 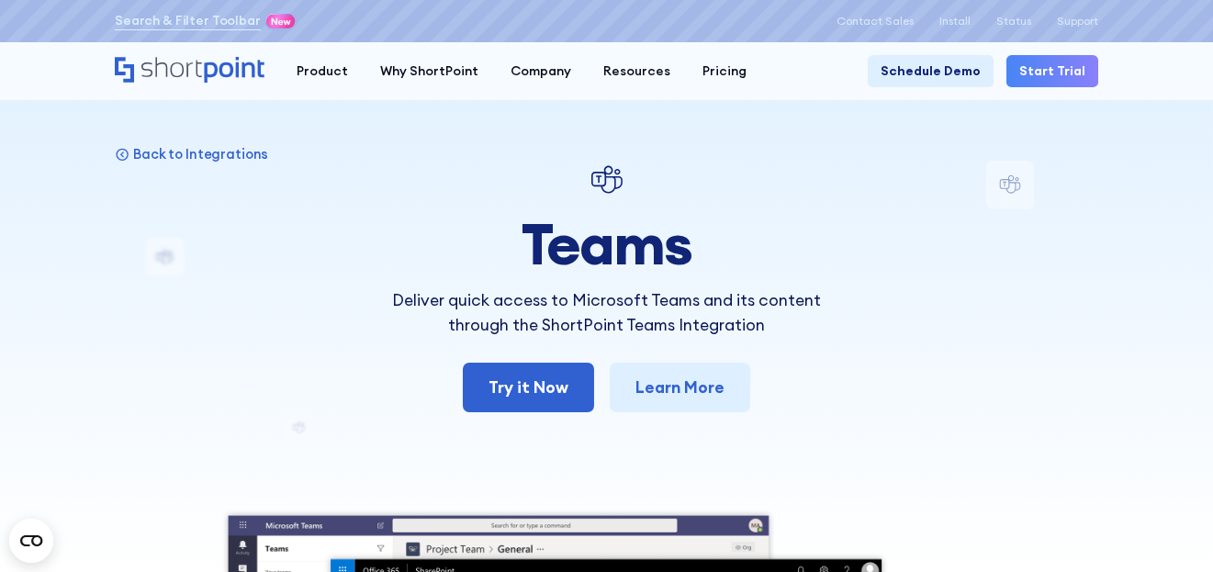 I want to click on a: Contact Sales, so click(x=875, y=21).